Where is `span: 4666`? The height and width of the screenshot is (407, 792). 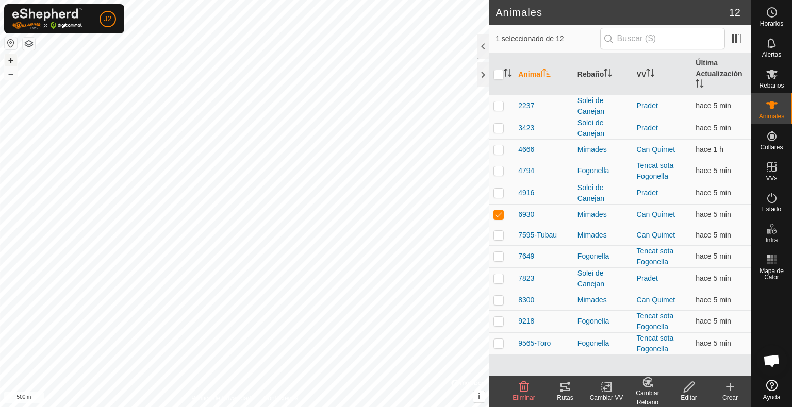
span: 4666 is located at coordinates (526, 149).